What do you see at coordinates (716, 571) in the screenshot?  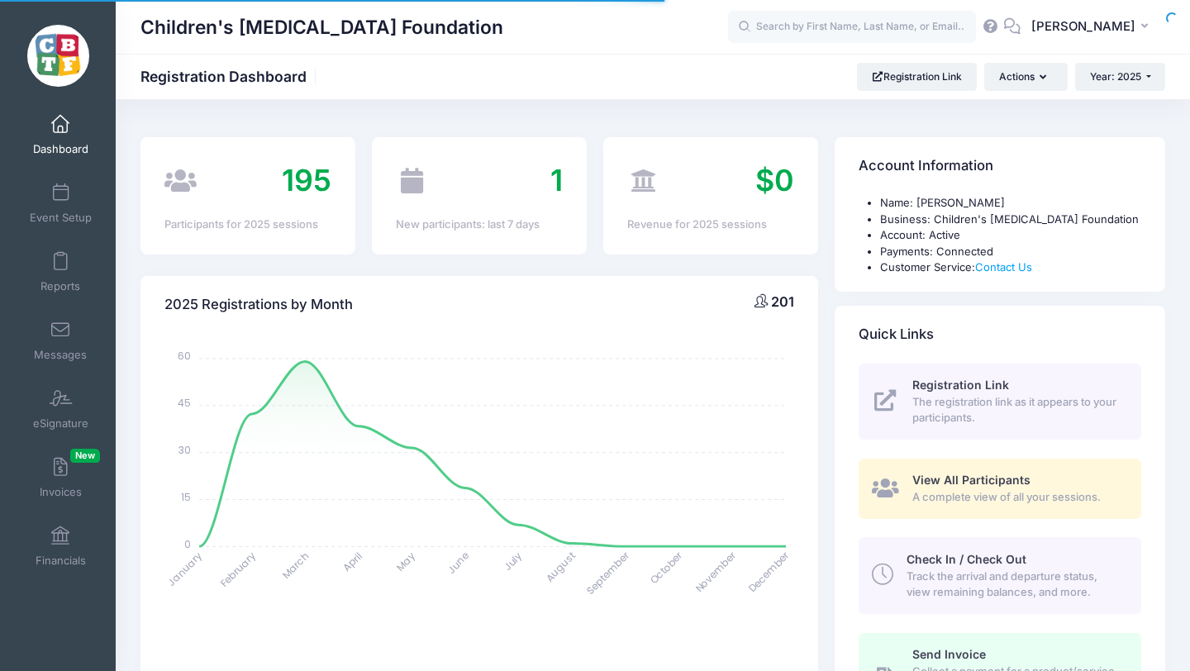 I see `tspan: November` at bounding box center [716, 571].